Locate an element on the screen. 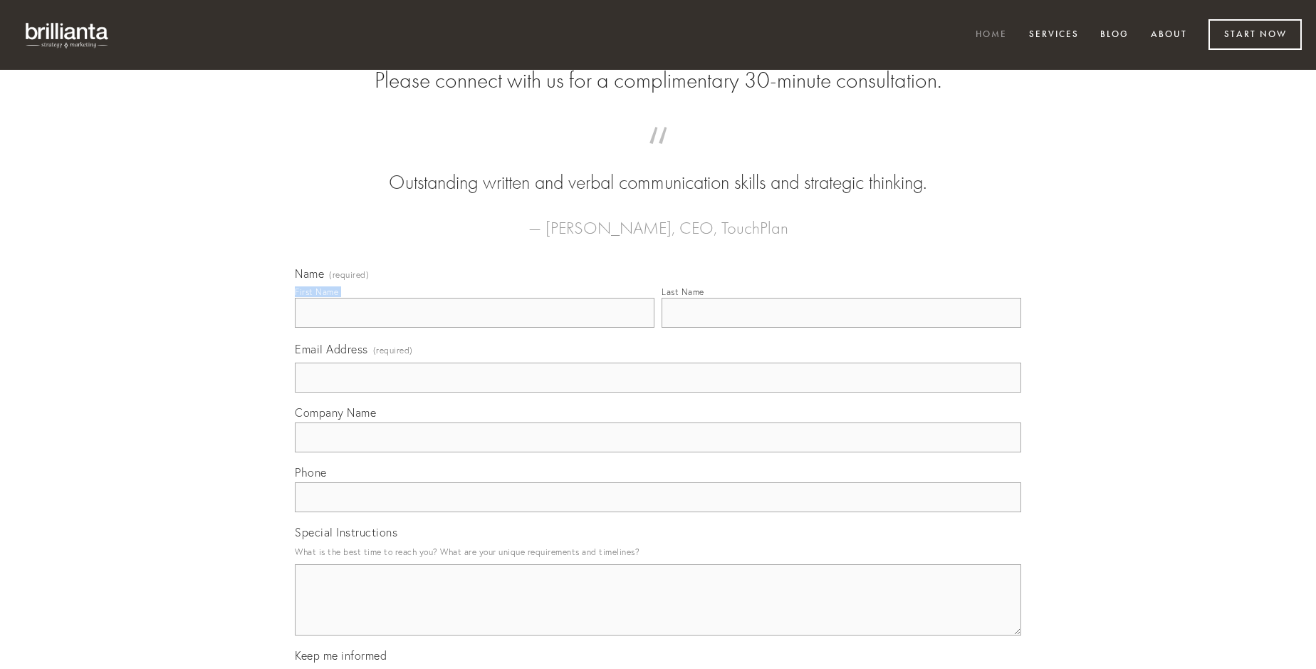 The image size is (1316, 669). div: First Name is located at coordinates (316, 291).